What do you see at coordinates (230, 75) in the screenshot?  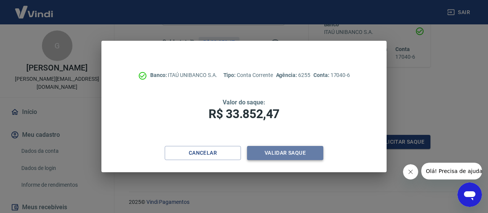 I see `span: Tipo:` at bounding box center [230, 75].